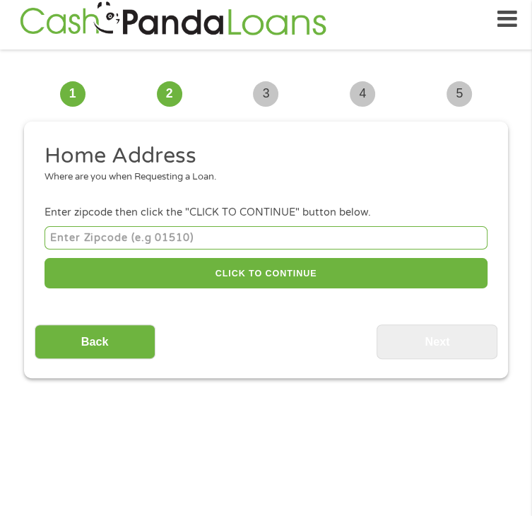  What do you see at coordinates (73, 94) in the screenshot?
I see `span: 1` at bounding box center [73, 94].